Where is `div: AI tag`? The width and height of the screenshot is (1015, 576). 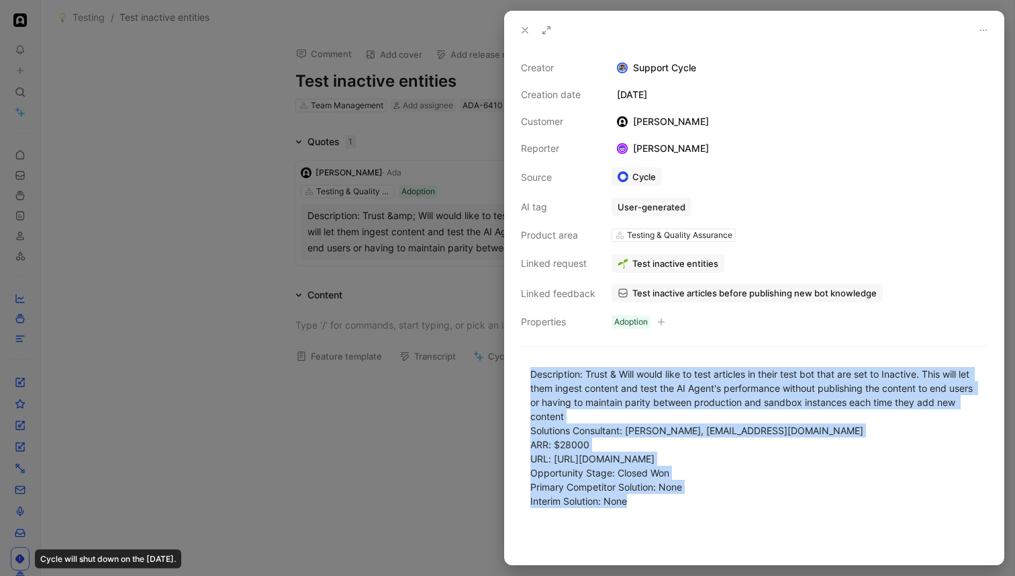 div: AI tag is located at coordinates (558, 207).